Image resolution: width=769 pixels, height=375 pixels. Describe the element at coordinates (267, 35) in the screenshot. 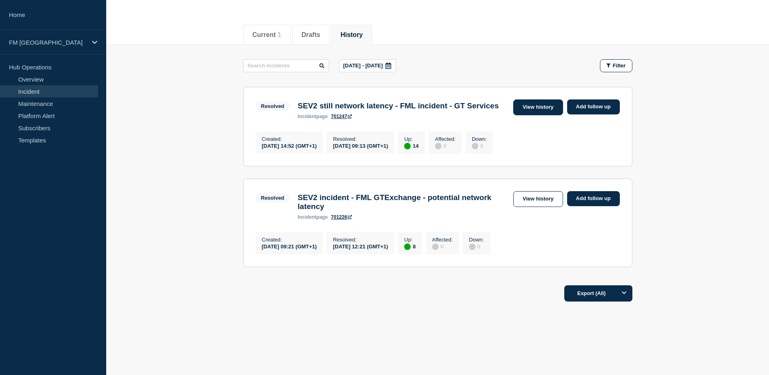

I see `button: Current 1` at that location.